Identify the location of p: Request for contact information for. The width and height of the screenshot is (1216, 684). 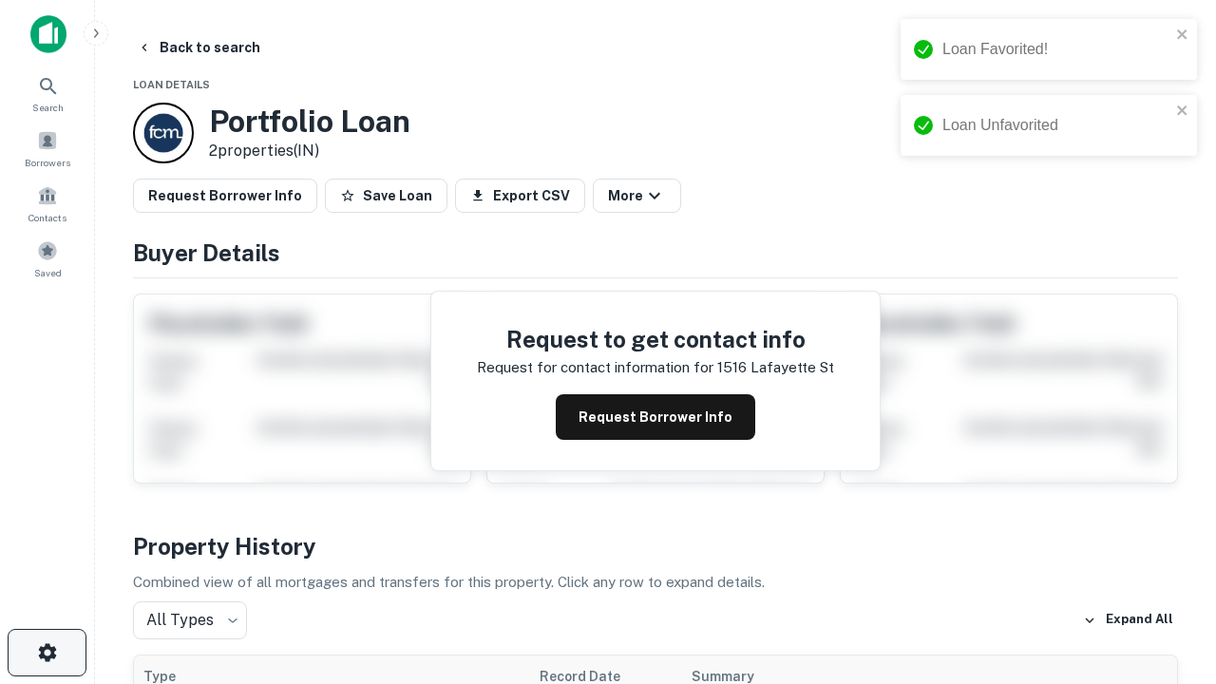
(595, 368).